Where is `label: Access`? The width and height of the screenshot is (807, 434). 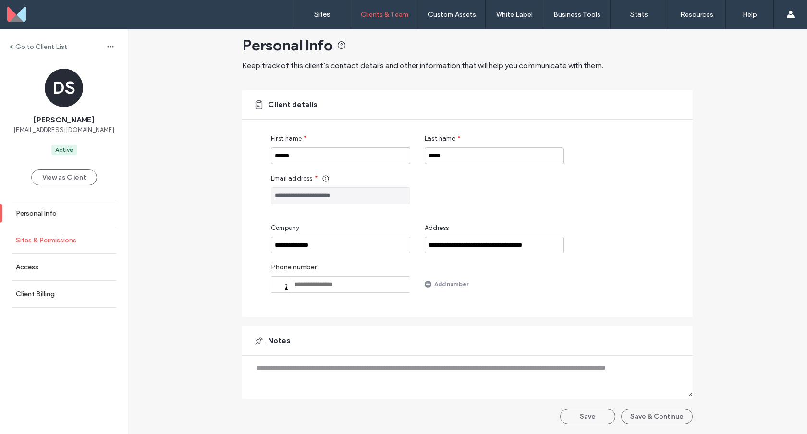 label: Access is located at coordinates (27, 267).